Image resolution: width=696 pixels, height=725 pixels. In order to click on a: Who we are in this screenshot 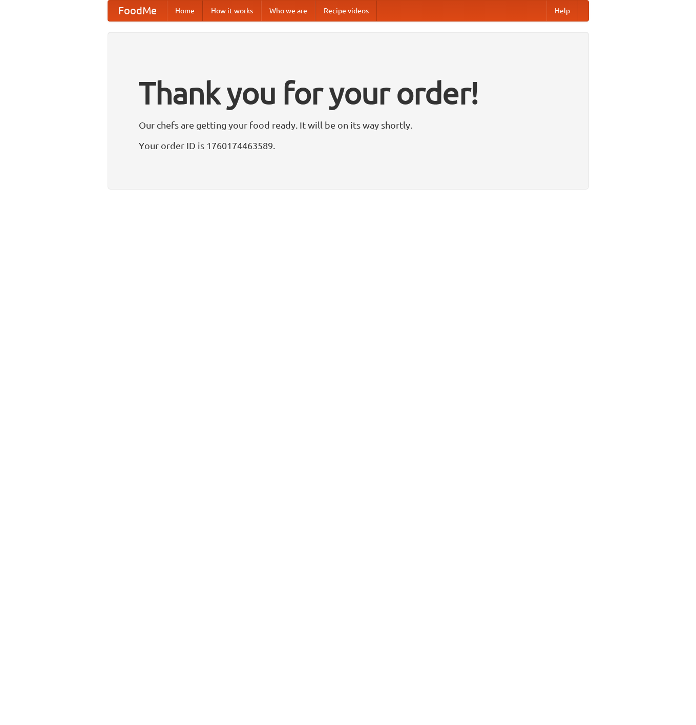, I will do `click(289, 11)`.